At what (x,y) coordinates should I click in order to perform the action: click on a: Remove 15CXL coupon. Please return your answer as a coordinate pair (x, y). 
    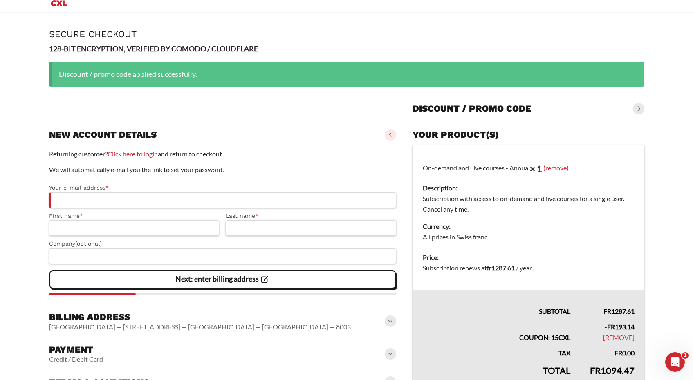
    Looking at the image, I should click on (619, 337).